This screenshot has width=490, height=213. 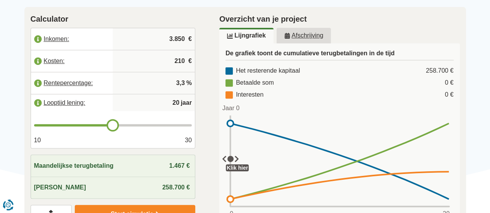 I want to click on div: Het resterende kapitaal, so click(x=262, y=71).